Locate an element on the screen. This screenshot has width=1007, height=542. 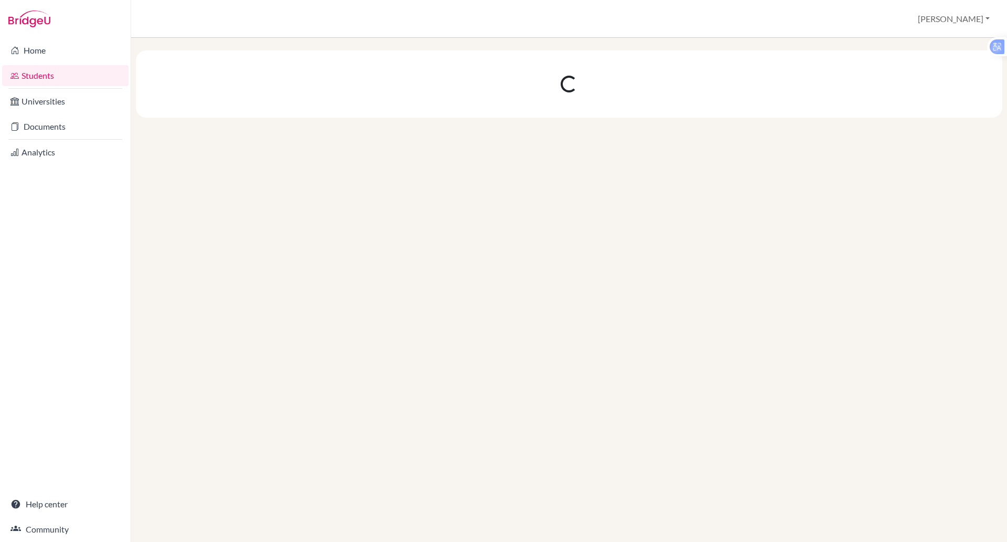
a: Documents is located at coordinates (65, 126).